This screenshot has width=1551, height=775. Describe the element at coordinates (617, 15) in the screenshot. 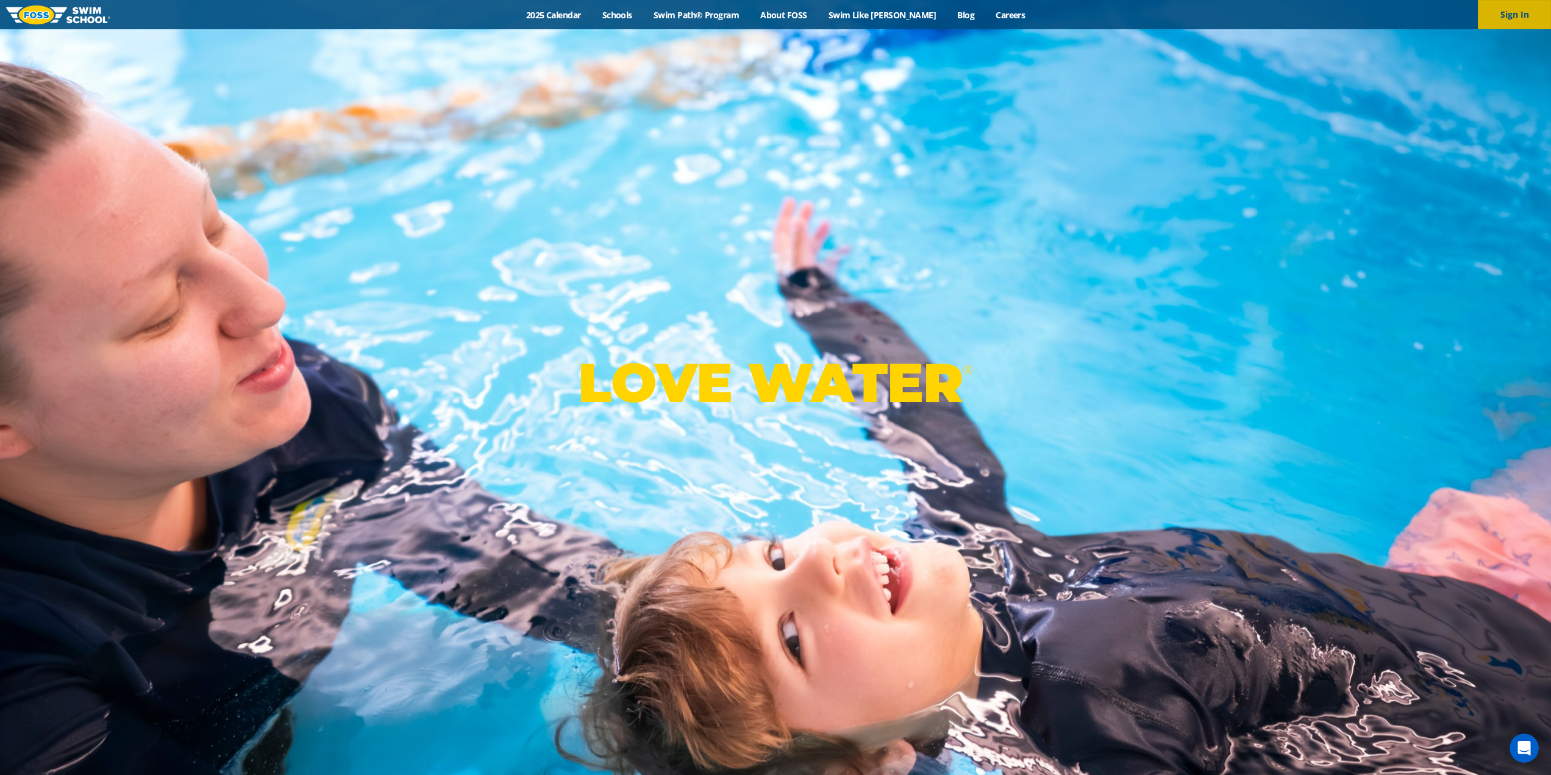

I see `a: Schools` at that location.